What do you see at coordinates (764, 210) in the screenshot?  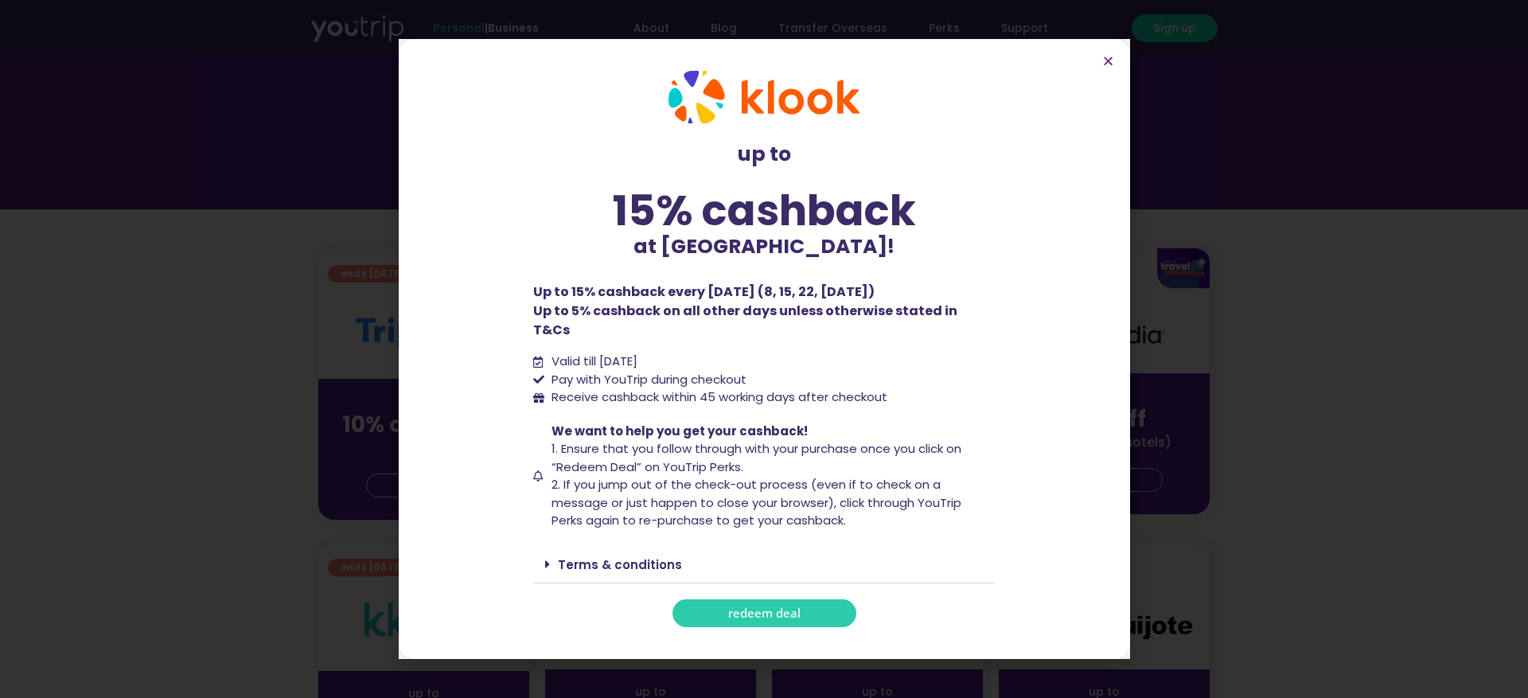 I see `div: 15% cashback` at bounding box center [764, 210].